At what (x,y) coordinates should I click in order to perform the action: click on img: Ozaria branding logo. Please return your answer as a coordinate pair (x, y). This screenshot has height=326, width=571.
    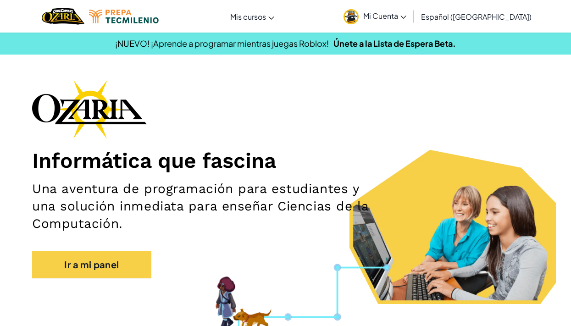
    Looking at the image, I should click on (89, 109).